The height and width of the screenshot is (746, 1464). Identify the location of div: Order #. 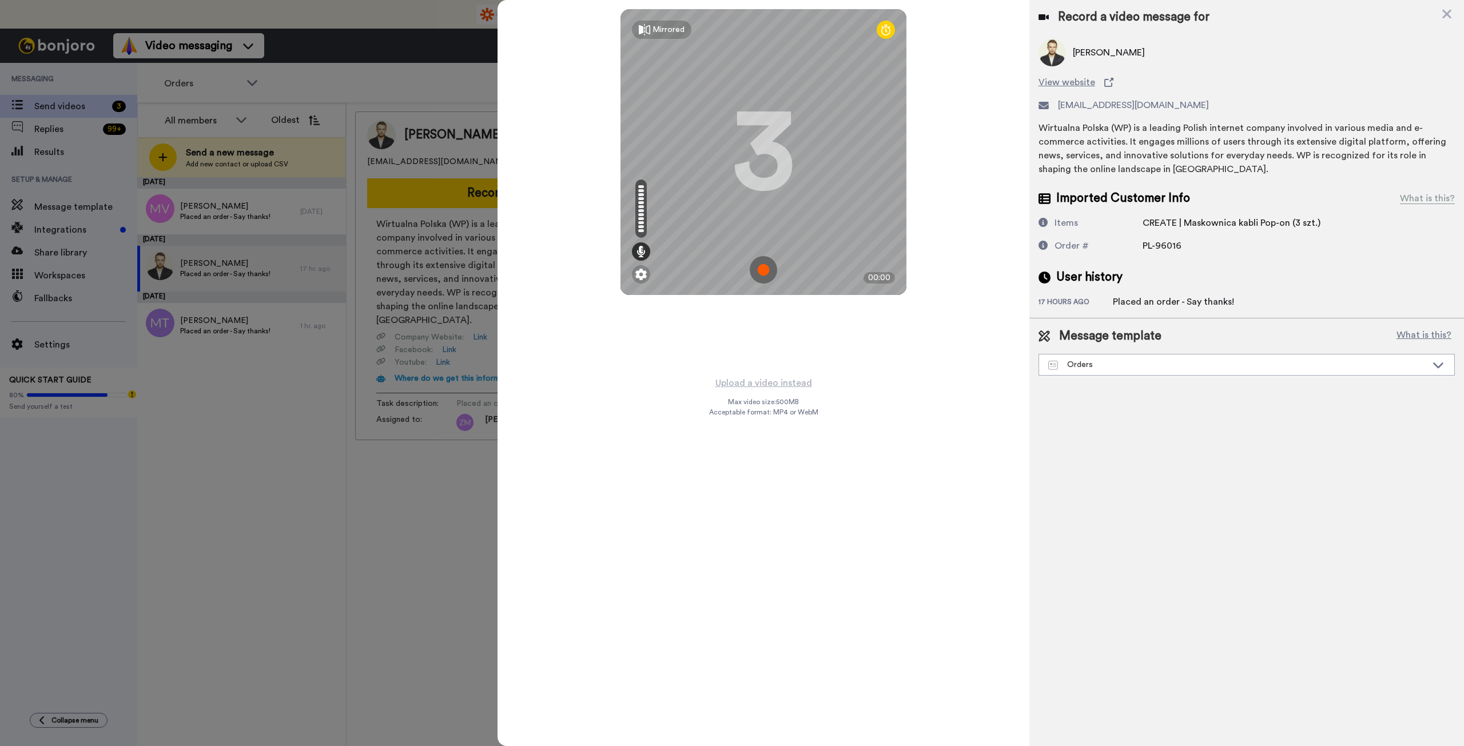
(1071, 246).